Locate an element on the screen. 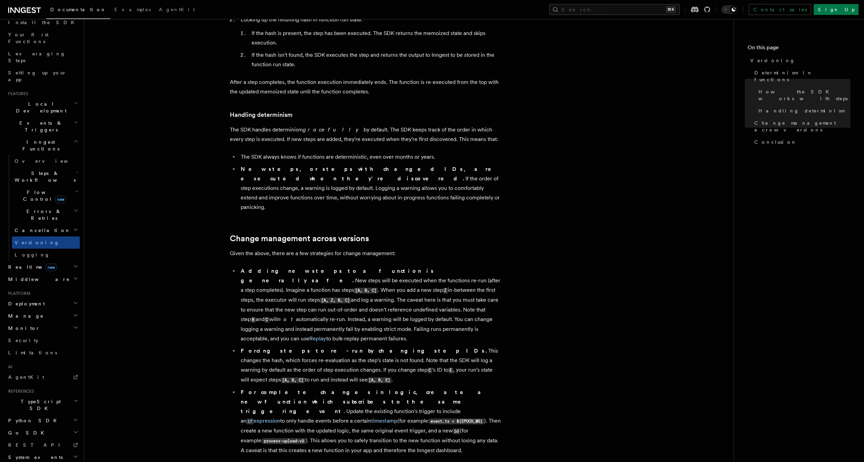  button: Steps & Workflows is located at coordinates (46, 177).